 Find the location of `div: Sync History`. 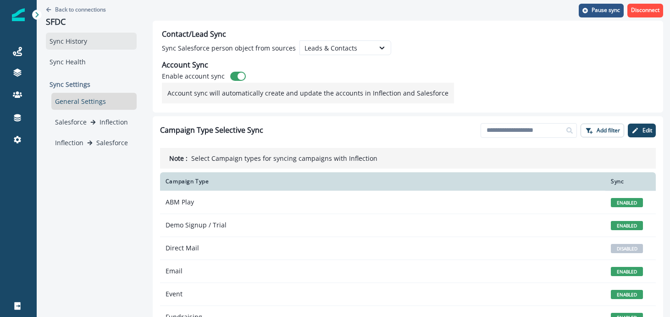

div: Sync History is located at coordinates (91, 41).